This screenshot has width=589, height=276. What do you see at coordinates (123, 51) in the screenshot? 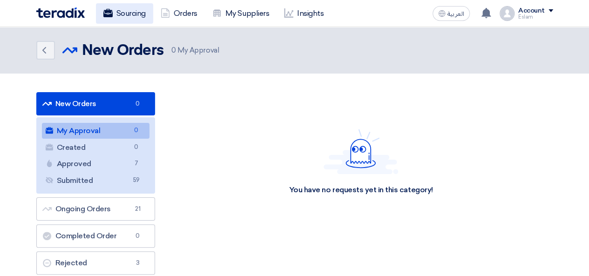
I see `h2: New Orders` at bounding box center [123, 51].